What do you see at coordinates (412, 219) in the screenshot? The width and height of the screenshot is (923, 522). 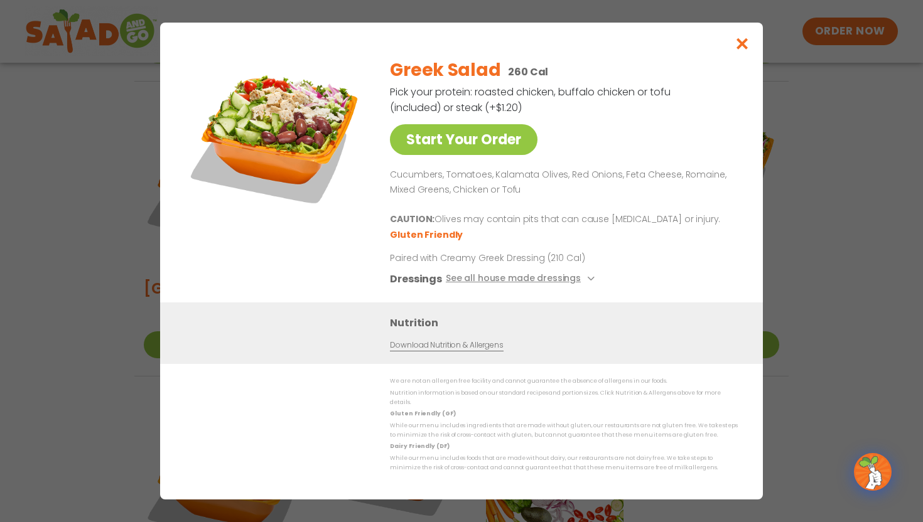 I see `b: CAUTION:` at bounding box center [412, 219].